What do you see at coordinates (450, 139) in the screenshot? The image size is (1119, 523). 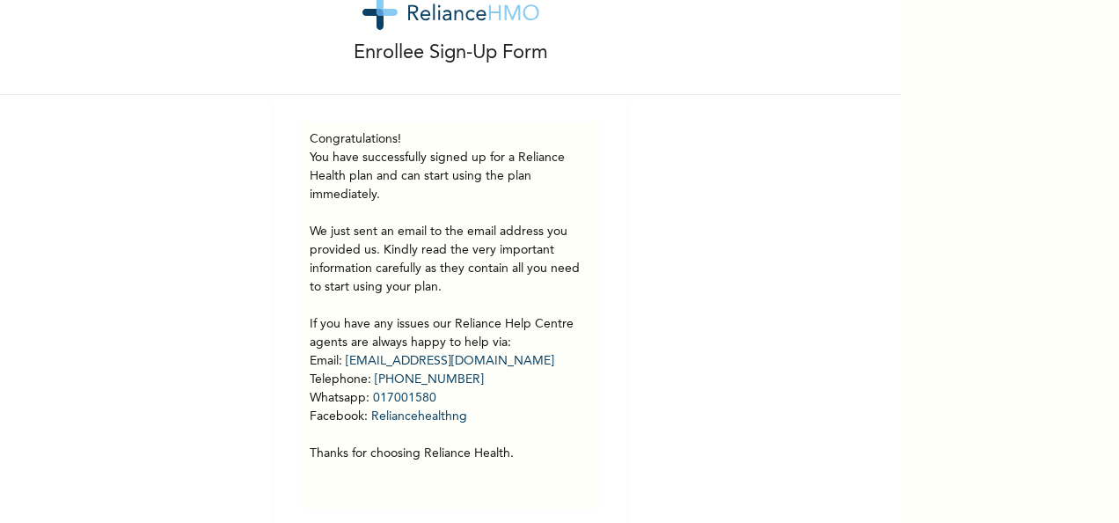 I see `h3: Congratulations!` at bounding box center [450, 139].